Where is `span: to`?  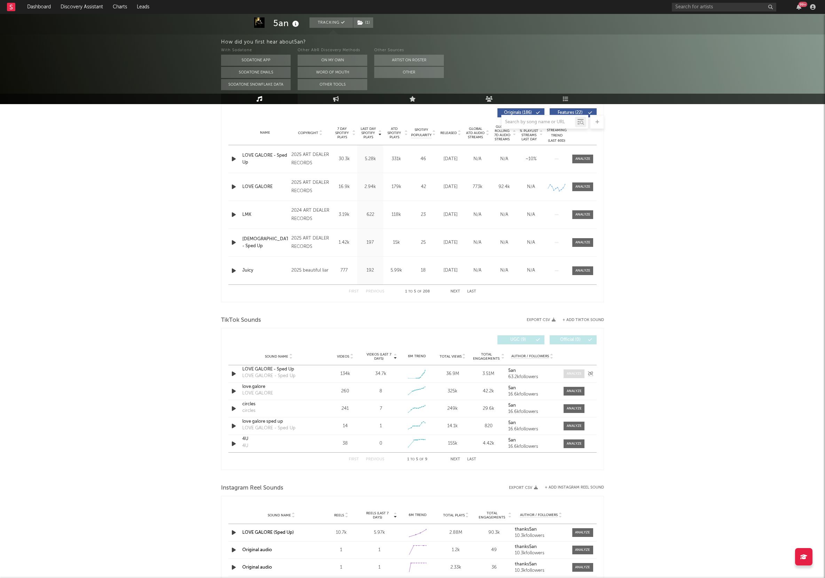 span: to is located at coordinates (410, 291).